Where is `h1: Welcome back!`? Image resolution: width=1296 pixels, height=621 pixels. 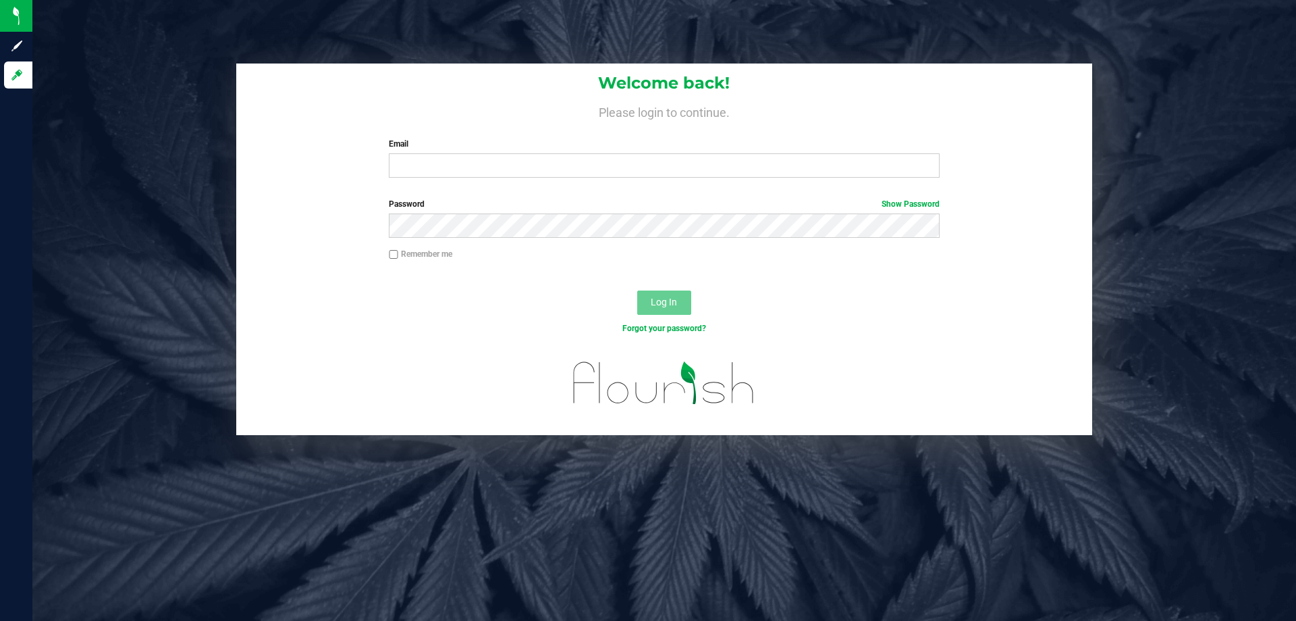
h1: Welcome back! is located at coordinates (664, 83).